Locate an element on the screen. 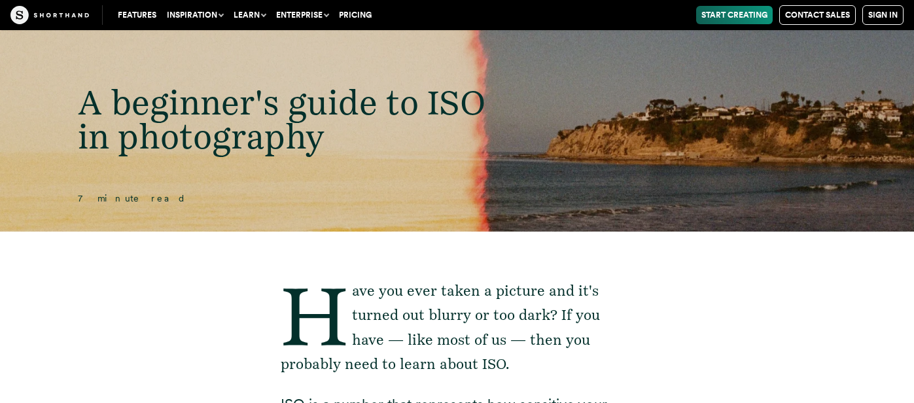 The image size is (914, 403). p: Have you ever taken a picture and it's turned out blurry or too dark? If you have — like most of ... is located at coordinates (458, 328).